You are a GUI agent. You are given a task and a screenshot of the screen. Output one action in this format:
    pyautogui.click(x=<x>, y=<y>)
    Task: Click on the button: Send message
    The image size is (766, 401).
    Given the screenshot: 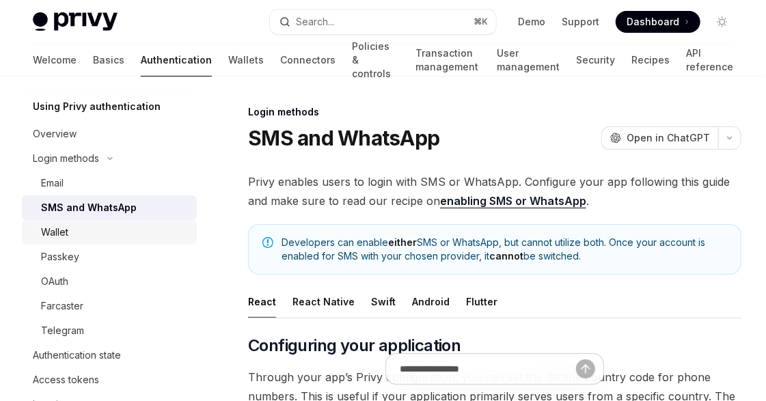 What is the action you would take?
    pyautogui.click(x=585, y=369)
    